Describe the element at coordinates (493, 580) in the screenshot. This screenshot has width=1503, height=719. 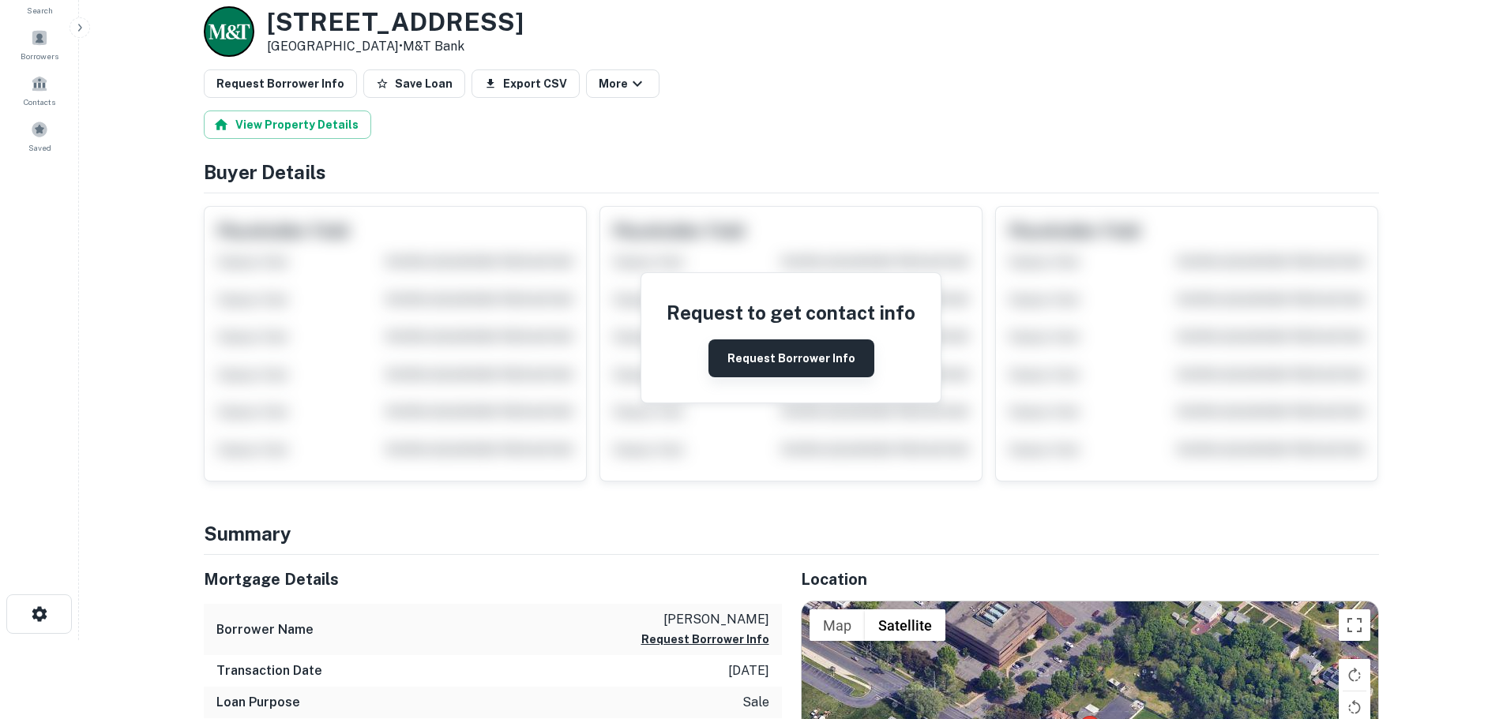
I see `h5: Mortgage Details` at that location.